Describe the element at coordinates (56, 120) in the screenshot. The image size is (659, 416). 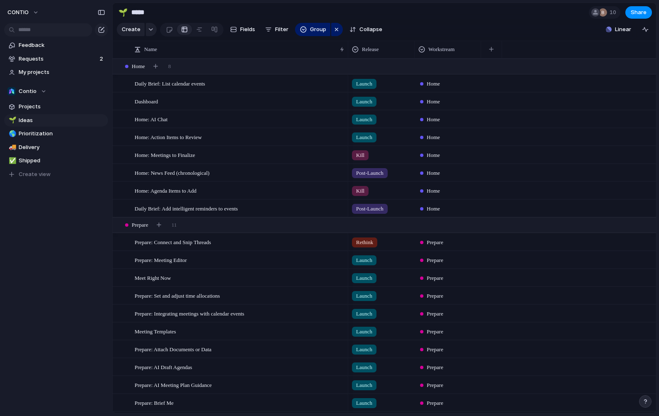
I see `div: 🌱Ideas` at that location.